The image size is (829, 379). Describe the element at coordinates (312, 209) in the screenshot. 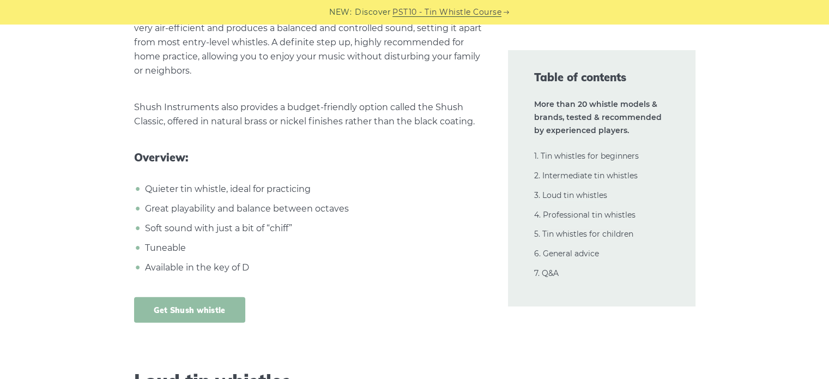

I see `li: Great playability and balance between octaves` at that location.